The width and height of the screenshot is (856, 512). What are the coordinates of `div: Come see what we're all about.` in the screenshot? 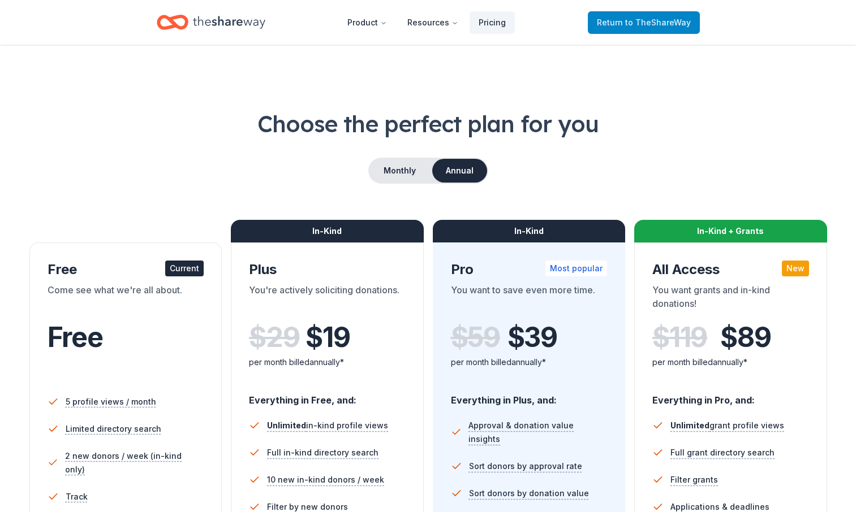 It's located at (126, 299).